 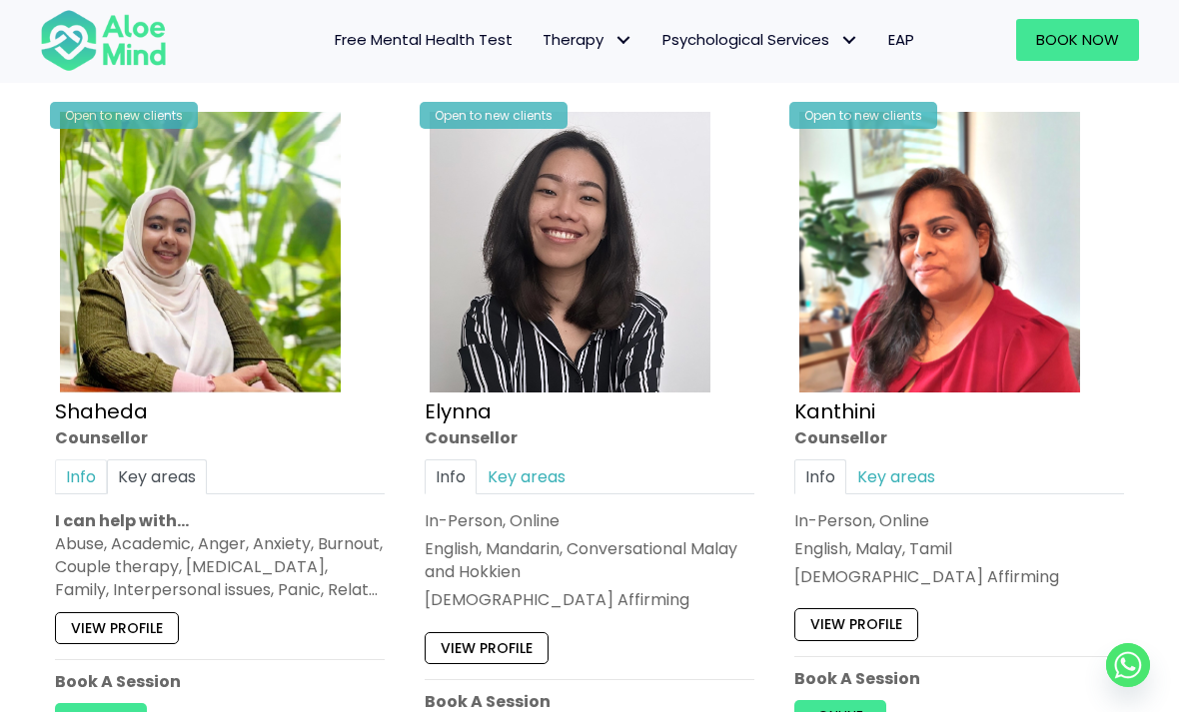 I want to click on img: Elynna Counsellor, so click(x=569, y=252).